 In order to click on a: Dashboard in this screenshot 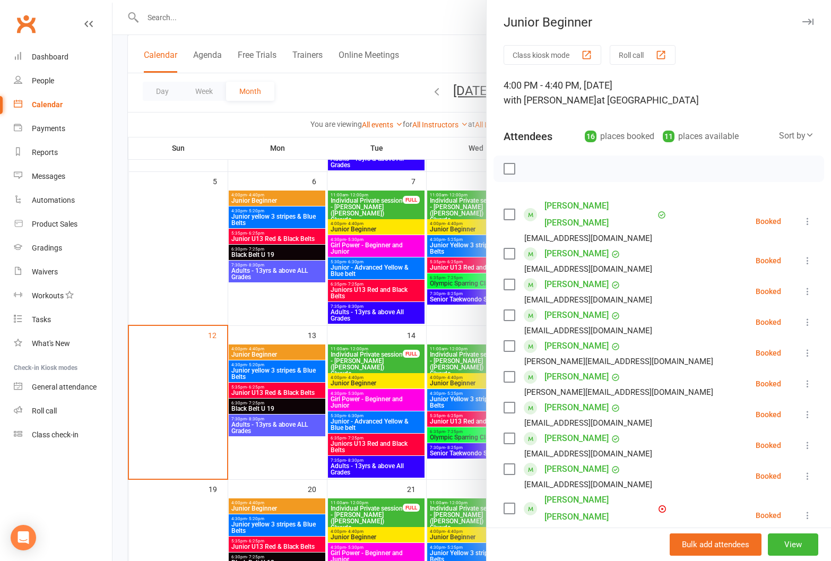, I will do `click(63, 57)`.